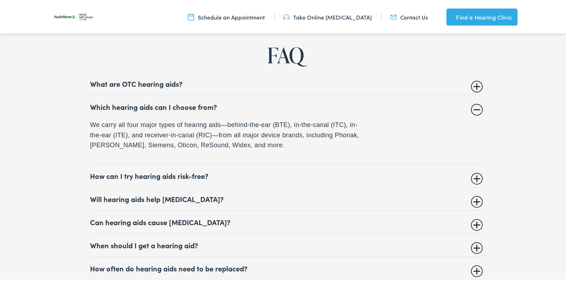 This screenshot has width=566, height=281. I want to click on summary: When should I get a hearing aid?, so click(285, 244).